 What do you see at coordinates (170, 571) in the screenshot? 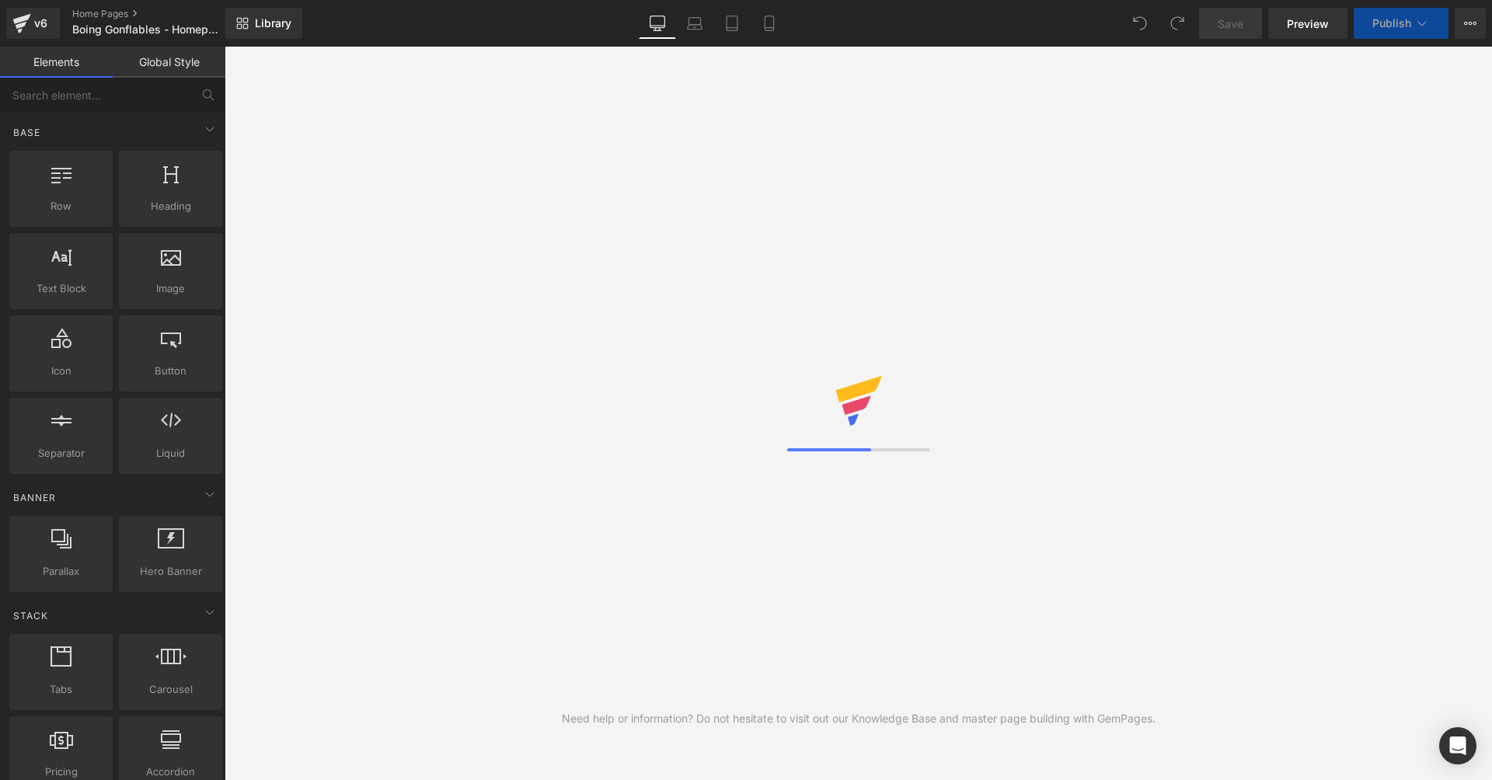
I see `span: Hero Banner` at bounding box center [170, 571].